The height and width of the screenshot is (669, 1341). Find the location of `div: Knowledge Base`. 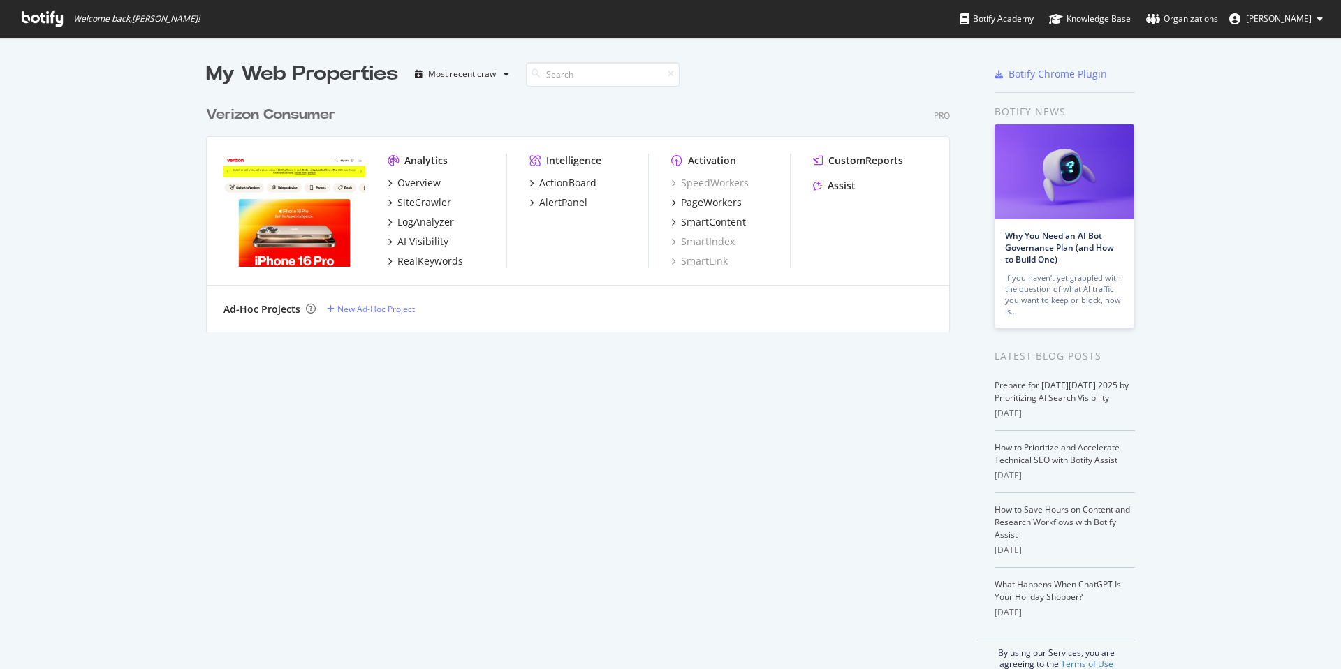

div: Knowledge Base is located at coordinates (1089, 19).